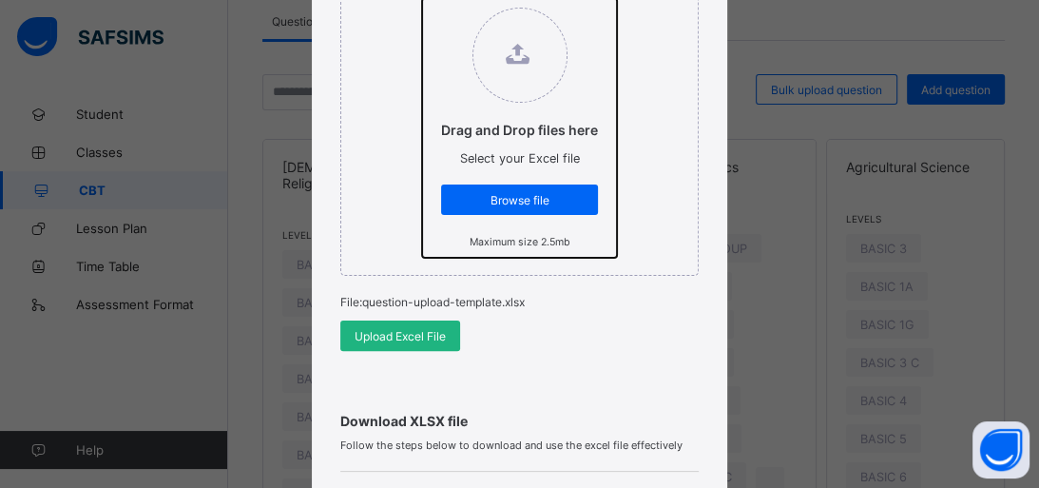  Describe the element at coordinates (519, 301) in the screenshot. I see `p: File: question-upload-template.xlsx` at that location.